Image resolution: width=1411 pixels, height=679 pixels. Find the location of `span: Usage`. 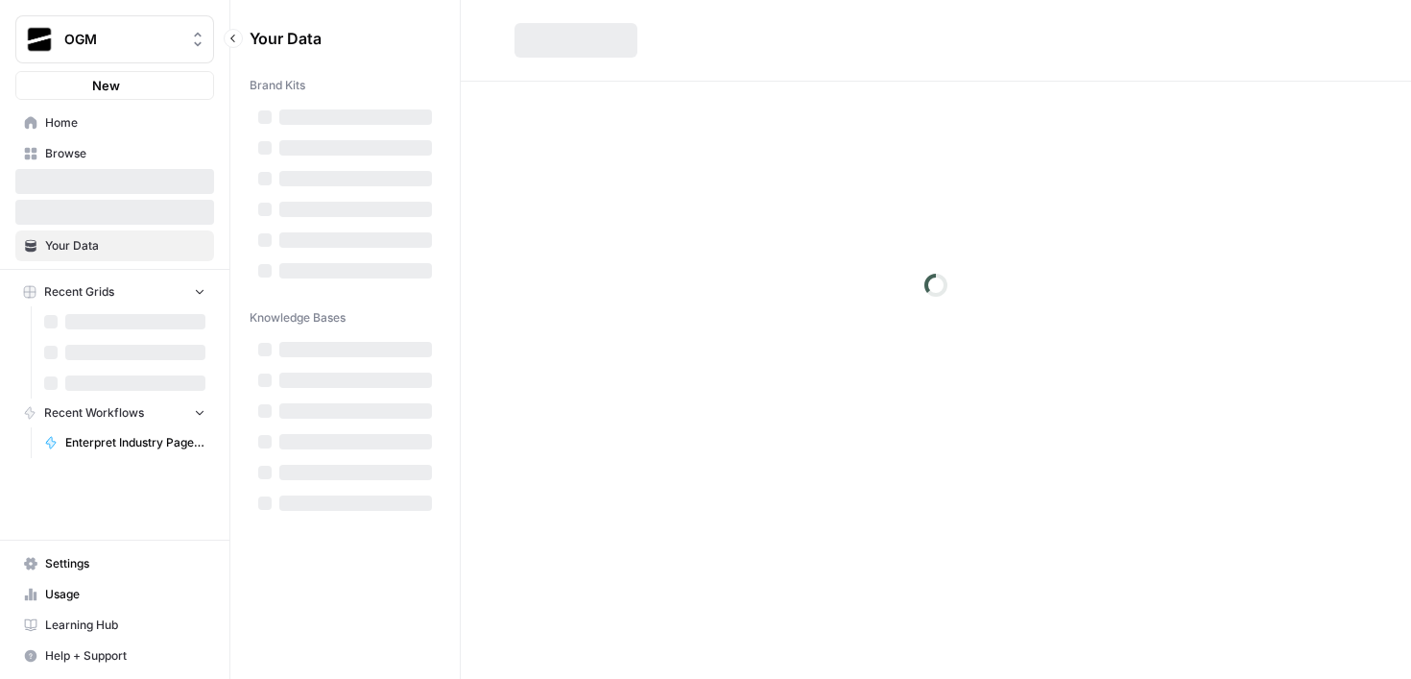

span: Usage is located at coordinates (125, 594).